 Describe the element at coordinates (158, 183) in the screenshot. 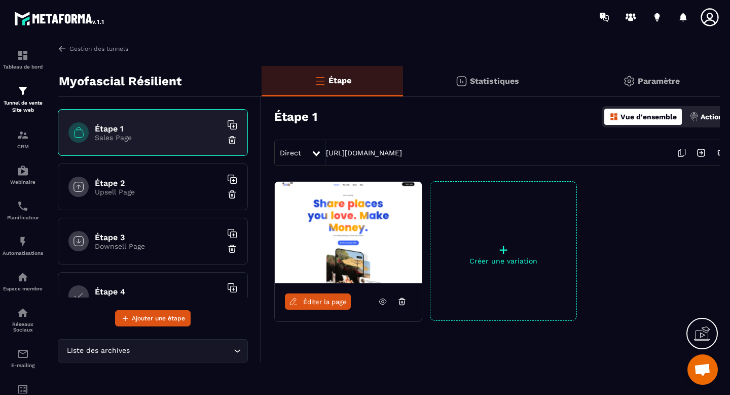

I see `h6: Étape 2` at that location.